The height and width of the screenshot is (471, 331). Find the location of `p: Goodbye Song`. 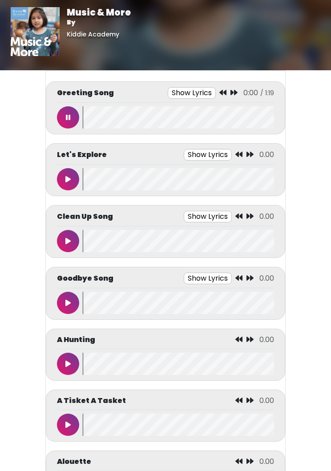

p: Goodbye Song is located at coordinates (85, 278).